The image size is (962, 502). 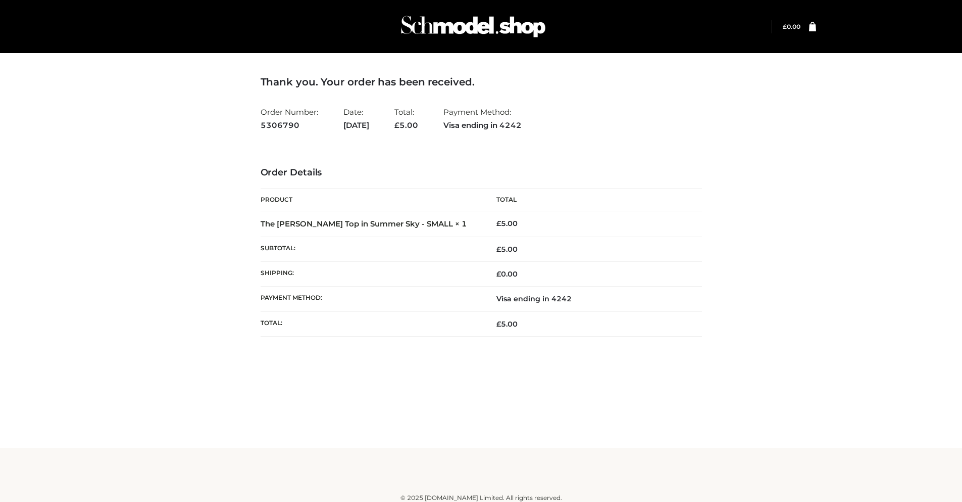 What do you see at coordinates (592, 299) in the screenshot?
I see `td: Visa ending in 4242` at bounding box center [592, 299].